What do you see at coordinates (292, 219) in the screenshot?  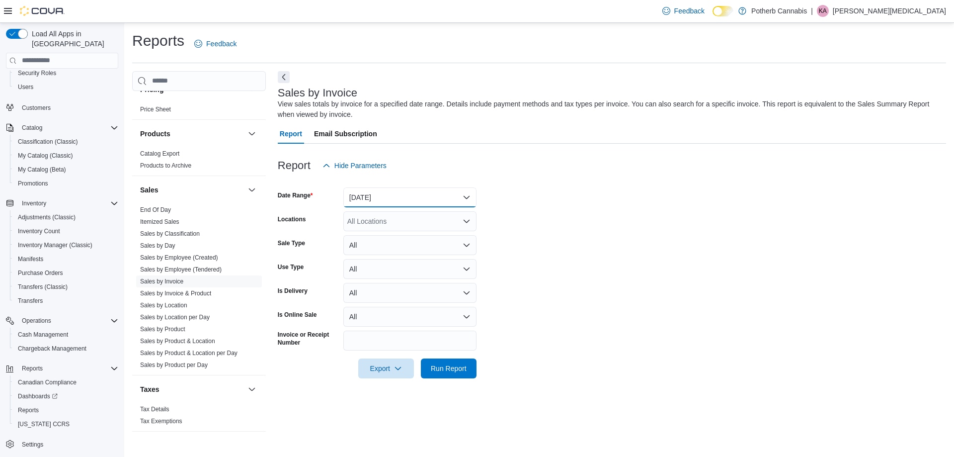 I see `label: Locations` at bounding box center [292, 219].